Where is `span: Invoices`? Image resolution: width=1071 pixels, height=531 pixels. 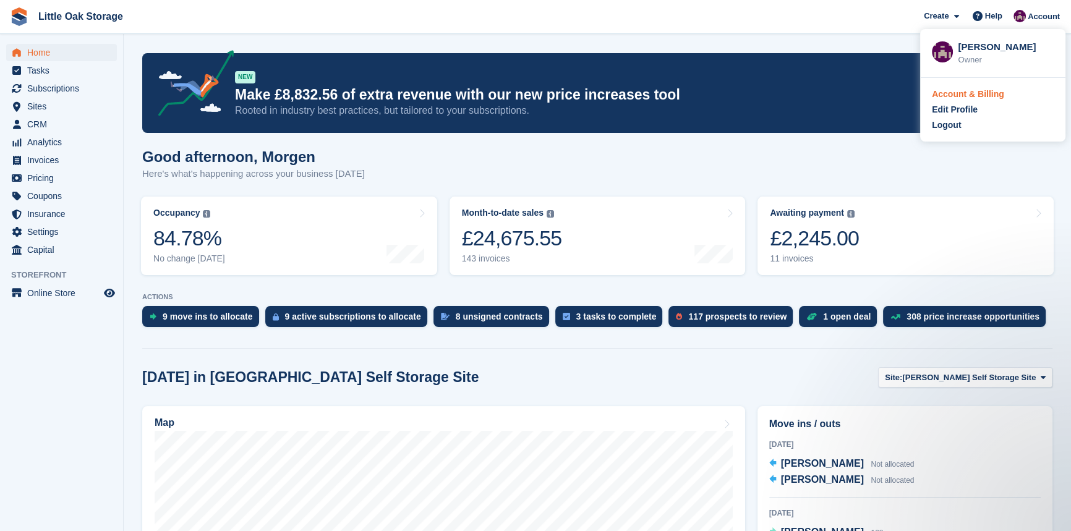
span: Invoices is located at coordinates (64, 160).